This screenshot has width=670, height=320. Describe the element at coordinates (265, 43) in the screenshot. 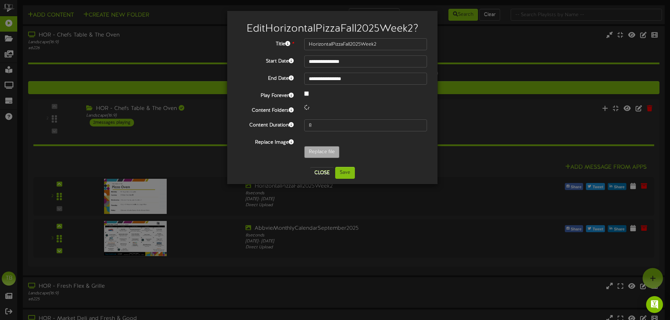

I see `label: Title` at that location.